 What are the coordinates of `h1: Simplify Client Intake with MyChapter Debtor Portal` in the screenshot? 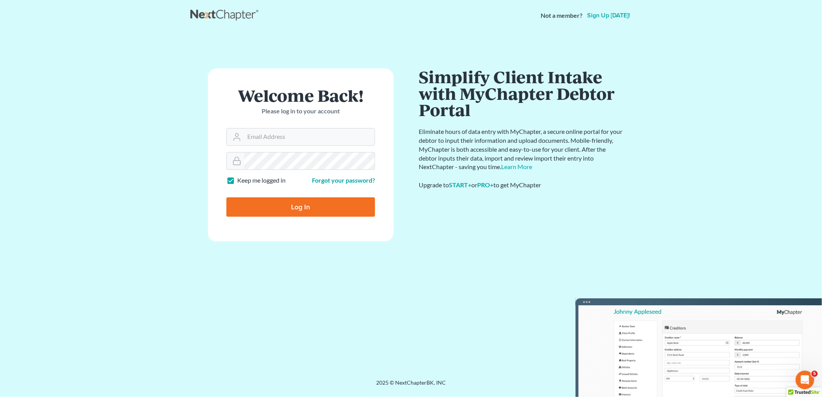 It's located at (521, 93).